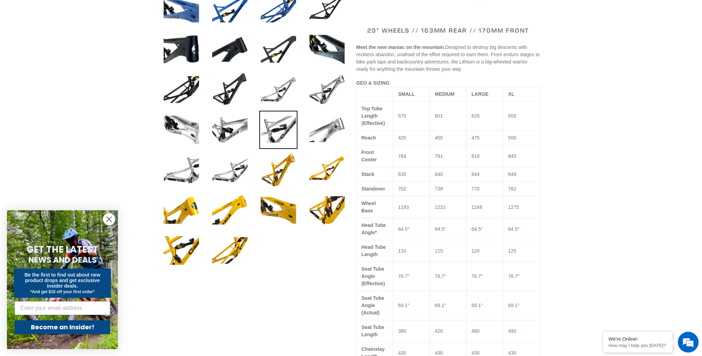 This screenshot has width=702, height=356. What do you see at coordinates (369, 207) in the screenshot?
I see `span: Wheel Base` at bounding box center [369, 207].